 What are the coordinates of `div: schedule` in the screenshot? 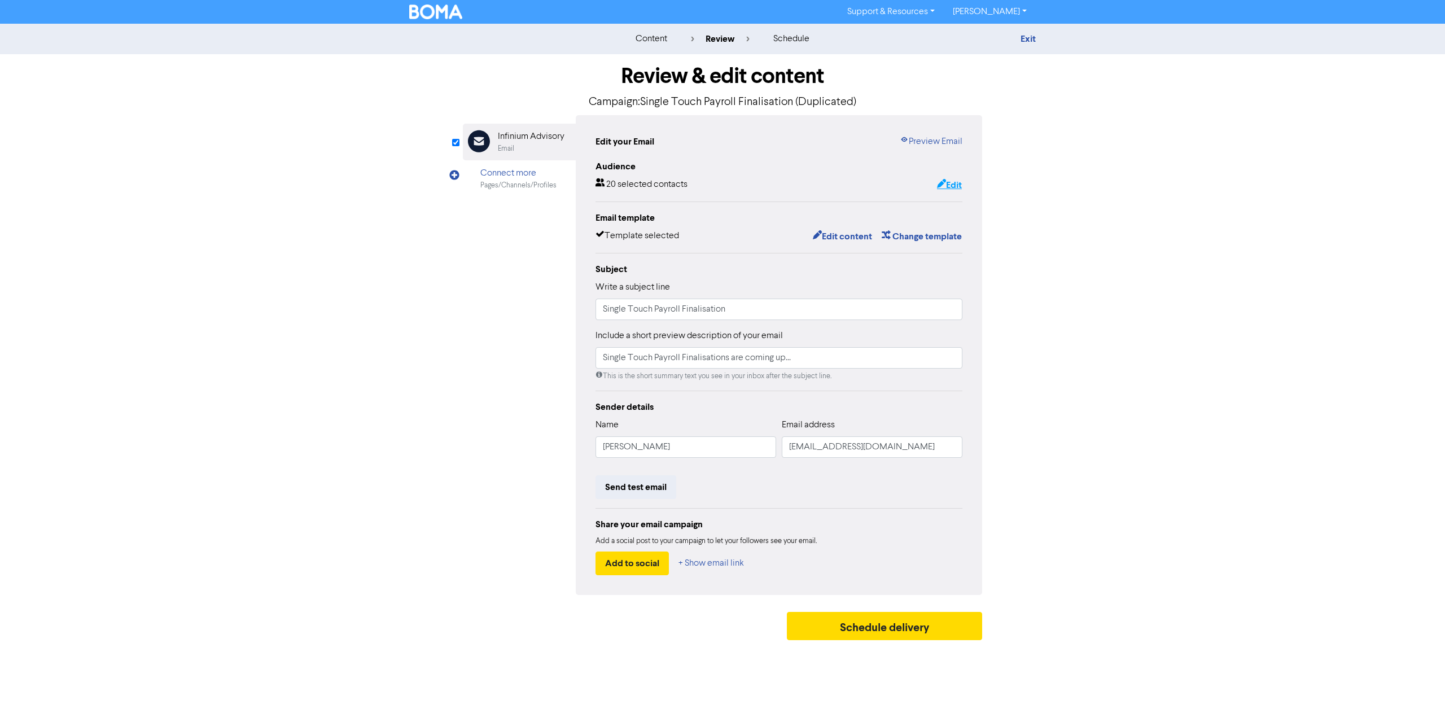 It's located at (791, 39).